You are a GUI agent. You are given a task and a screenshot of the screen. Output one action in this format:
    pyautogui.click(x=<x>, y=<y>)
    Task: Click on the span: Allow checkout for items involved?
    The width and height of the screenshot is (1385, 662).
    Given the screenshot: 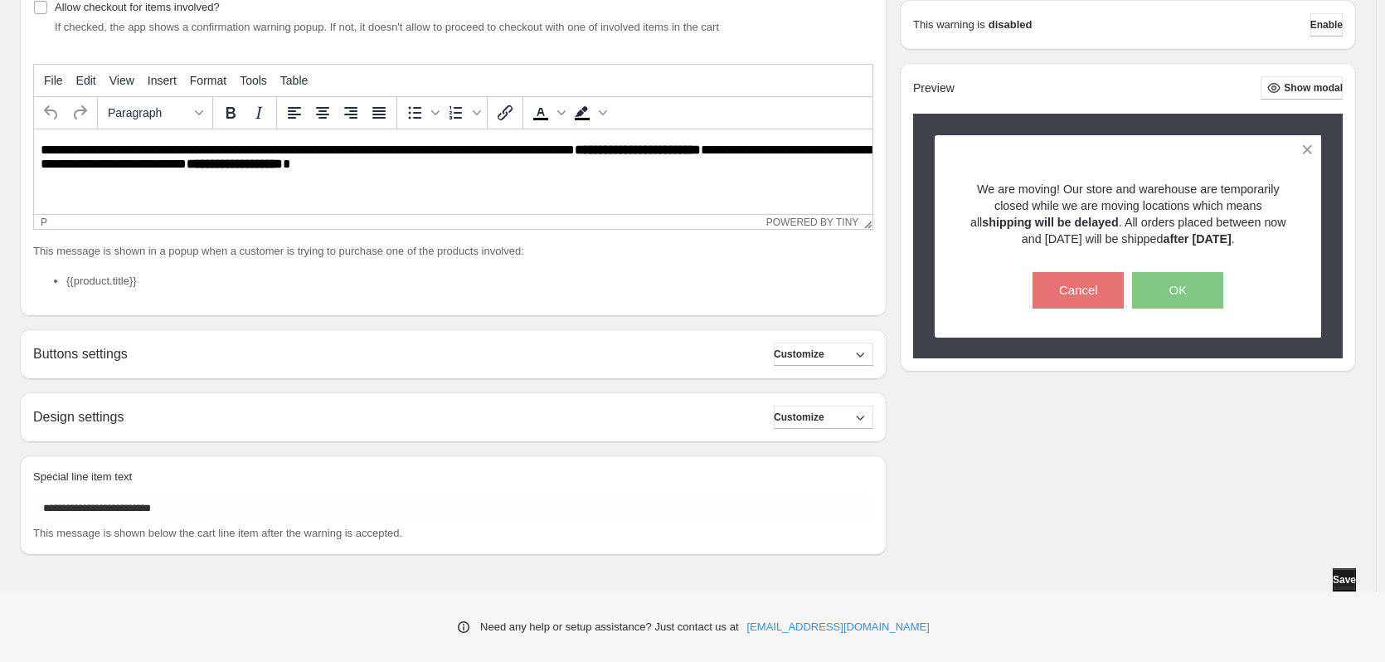 What is the action you would take?
    pyautogui.click(x=137, y=7)
    